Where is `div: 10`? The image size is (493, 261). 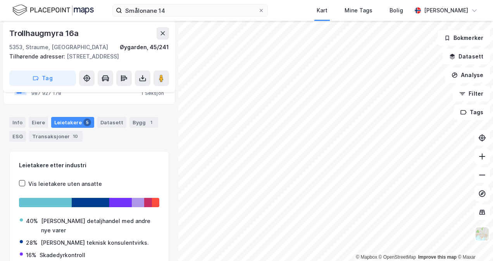
div: 10 is located at coordinates (75, 137).